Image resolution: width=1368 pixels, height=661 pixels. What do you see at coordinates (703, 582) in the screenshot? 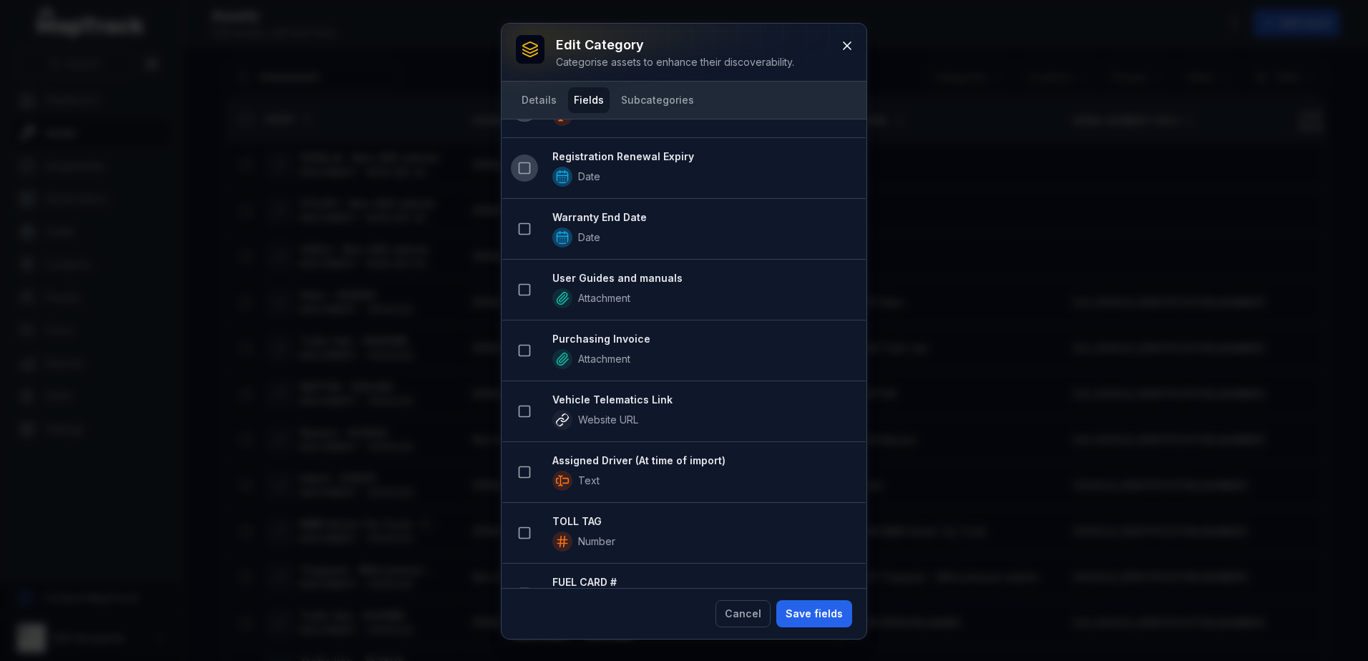
I see `strong: FUEL CARD #` at bounding box center [703, 582].